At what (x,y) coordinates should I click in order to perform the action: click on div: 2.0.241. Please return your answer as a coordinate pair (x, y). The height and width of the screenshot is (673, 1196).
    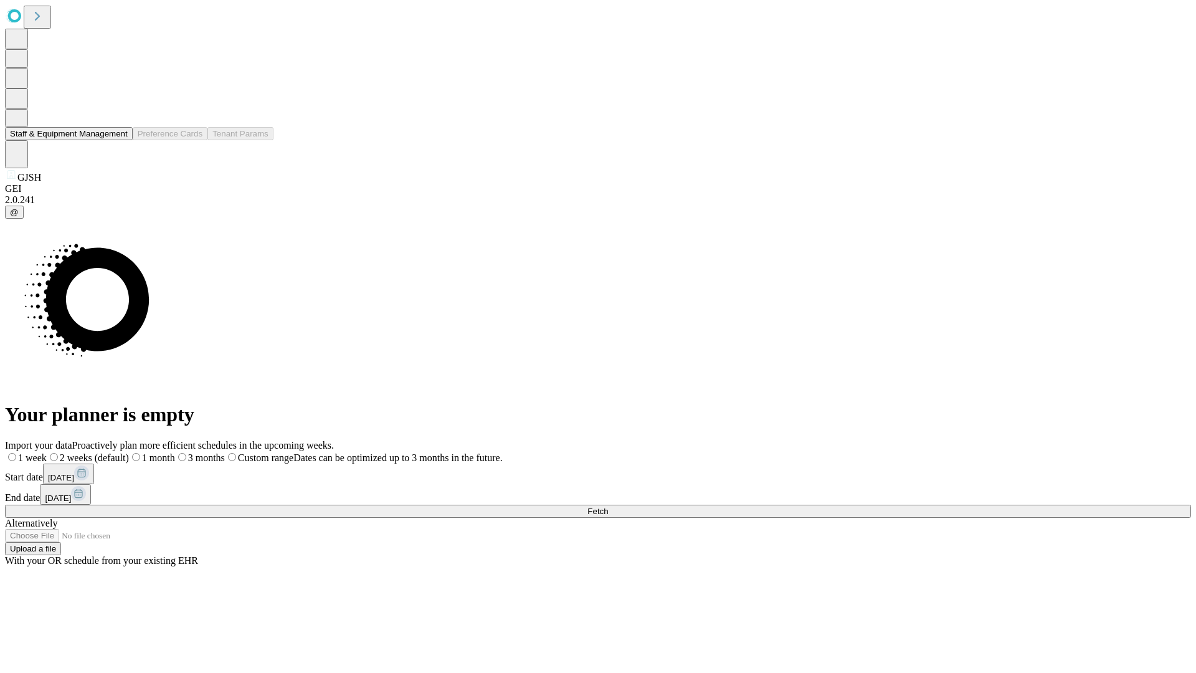
    Looking at the image, I should click on (598, 200).